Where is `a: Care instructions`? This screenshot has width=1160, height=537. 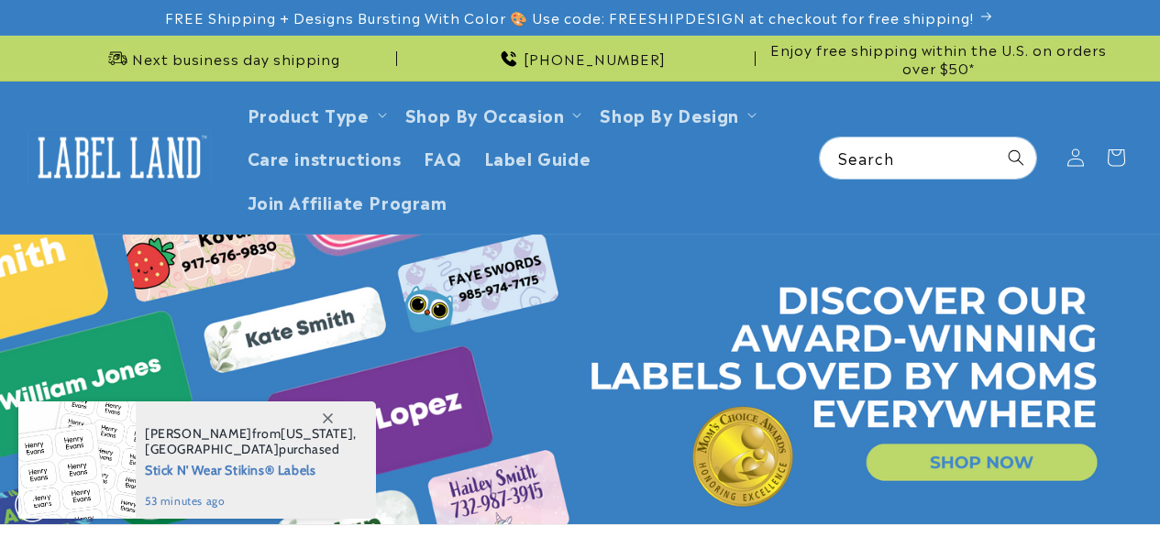
a: Care instructions is located at coordinates (325, 157).